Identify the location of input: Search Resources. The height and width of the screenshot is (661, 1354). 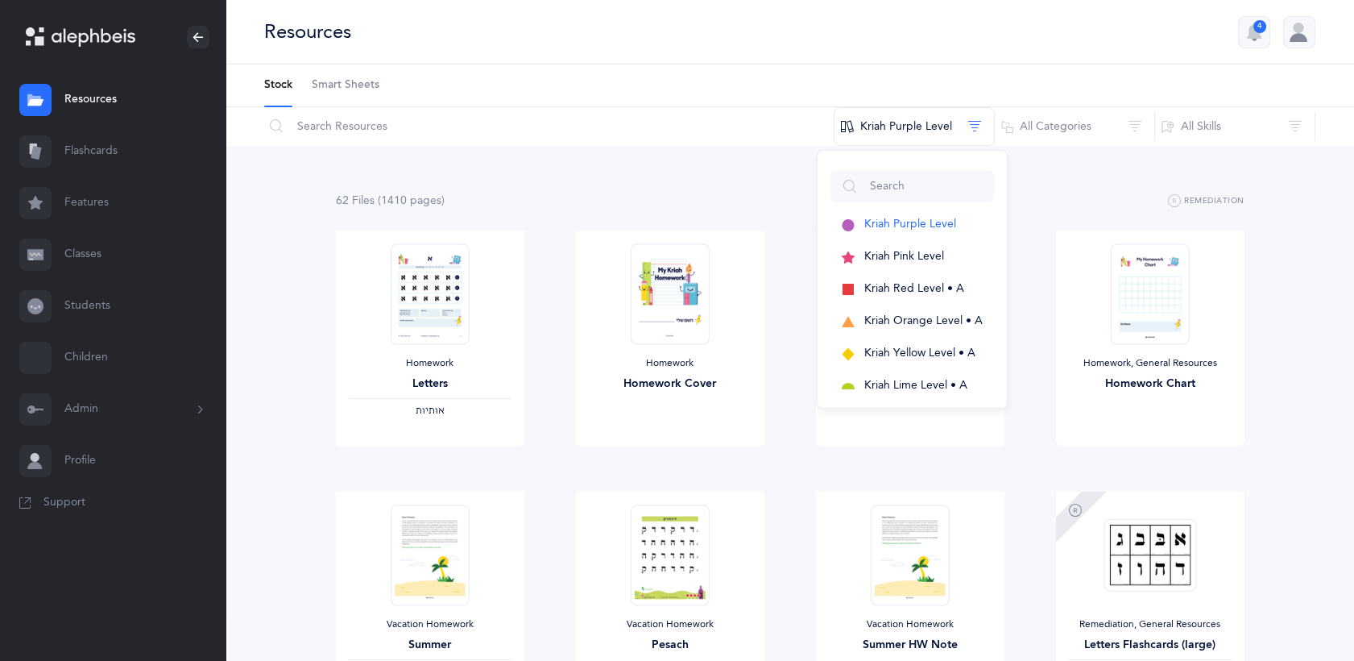
(549, 126).